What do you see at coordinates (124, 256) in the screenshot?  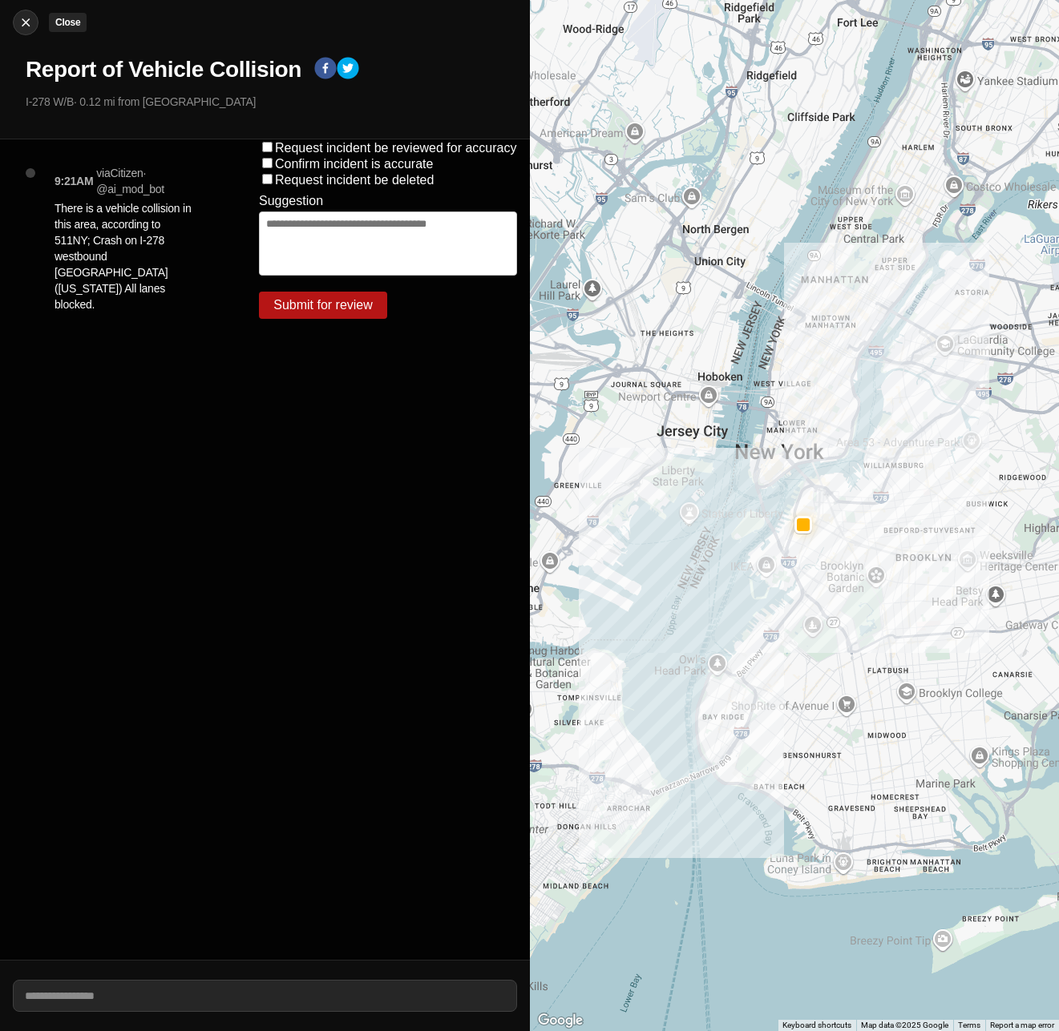 I see `p: There is a vehicle collision in this area, according to 511NY; Crash on I-278 westbound [GEOGRAPH...` at bounding box center [124, 256].